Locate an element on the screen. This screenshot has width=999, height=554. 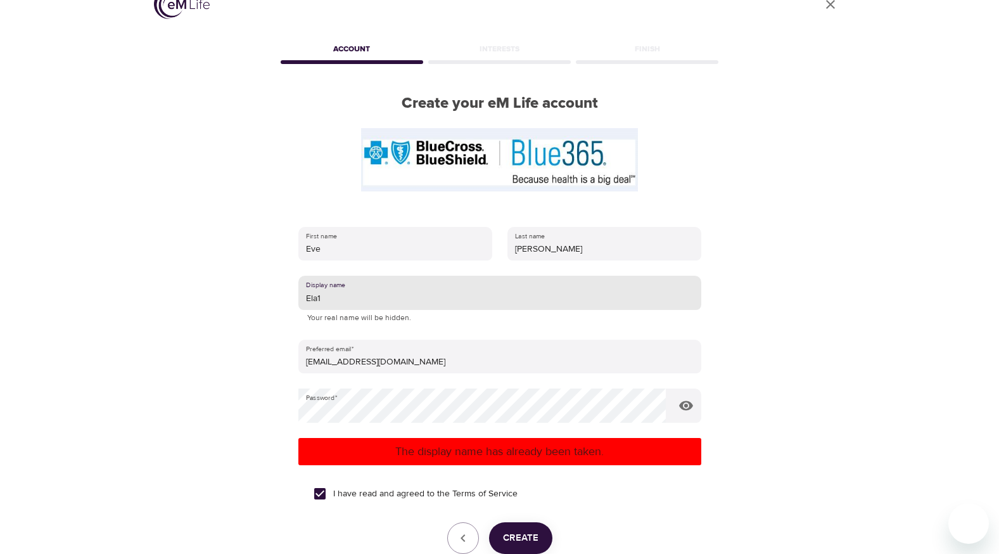
img: Blue365%20logo.JPG is located at coordinates (499, 160).